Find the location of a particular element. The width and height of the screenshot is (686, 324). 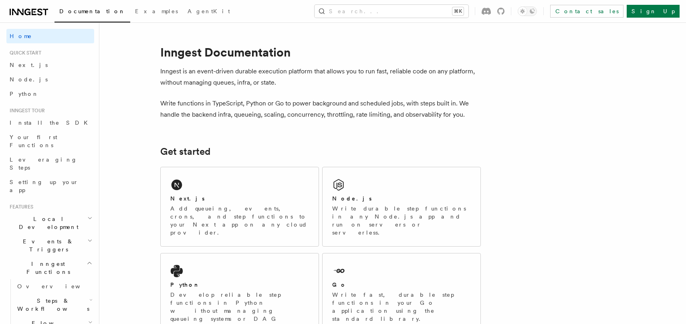

a: Overview is located at coordinates (54, 286).